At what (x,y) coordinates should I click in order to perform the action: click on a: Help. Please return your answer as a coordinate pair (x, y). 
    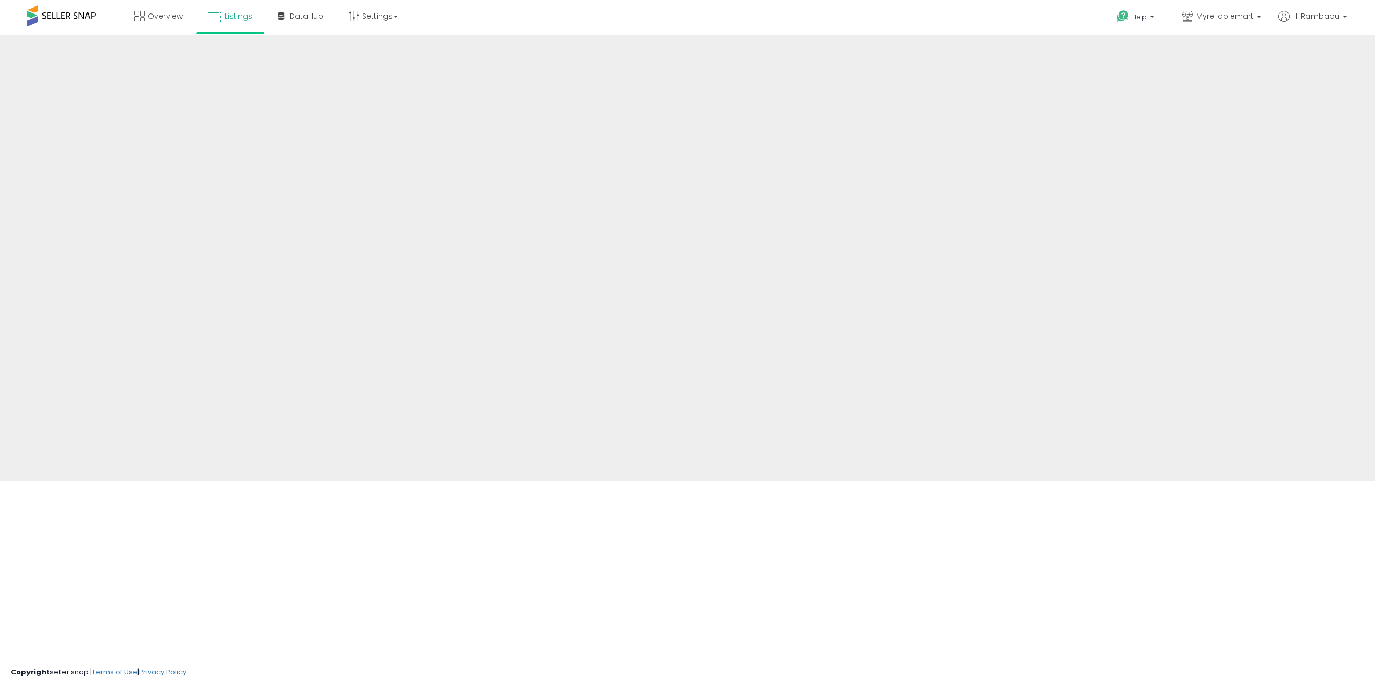
    Looking at the image, I should click on (1137, 18).